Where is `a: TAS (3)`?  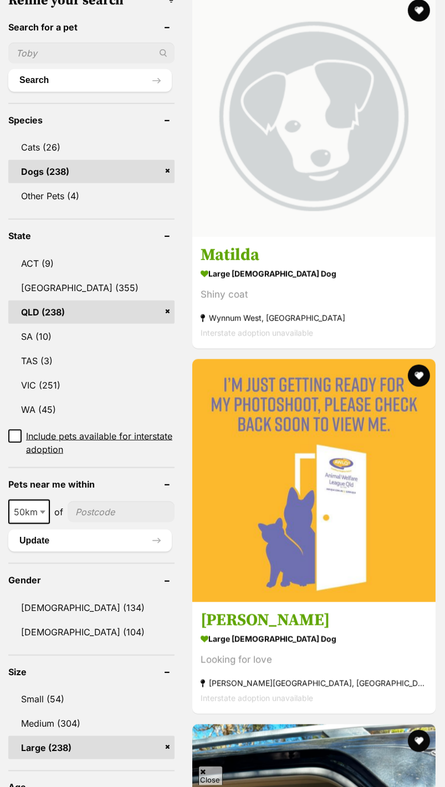
a: TAS (3) is located at coordinates (91, 361).